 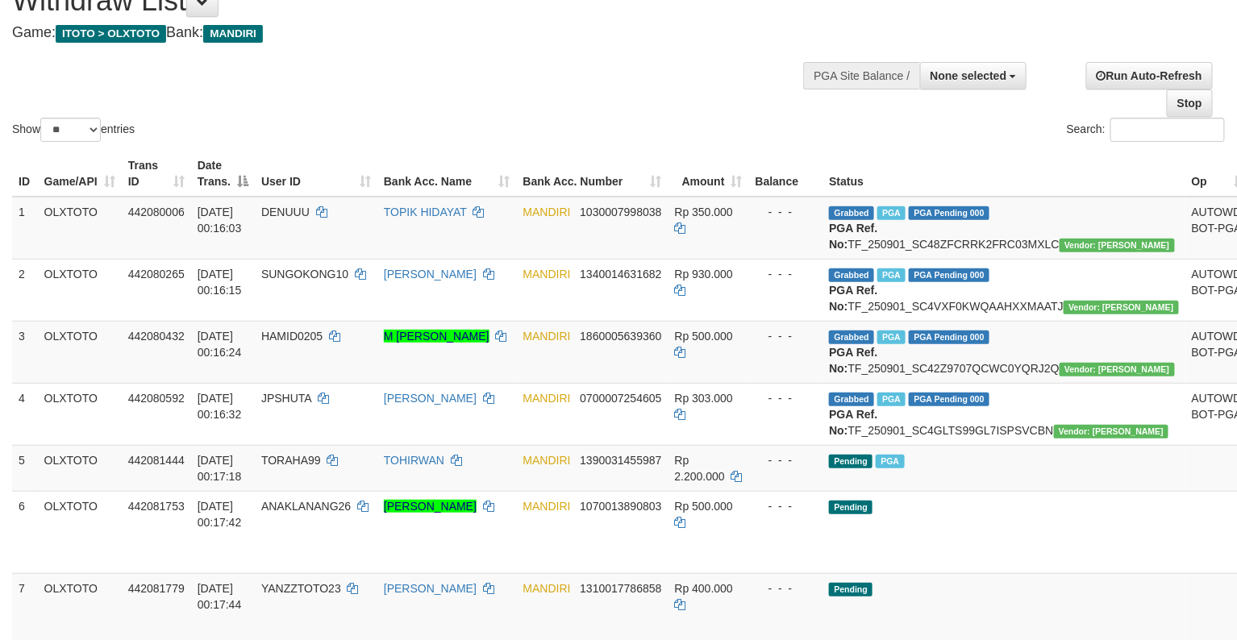 I want to click on span: ANAKLANANG26, so click(x=306, y=506).